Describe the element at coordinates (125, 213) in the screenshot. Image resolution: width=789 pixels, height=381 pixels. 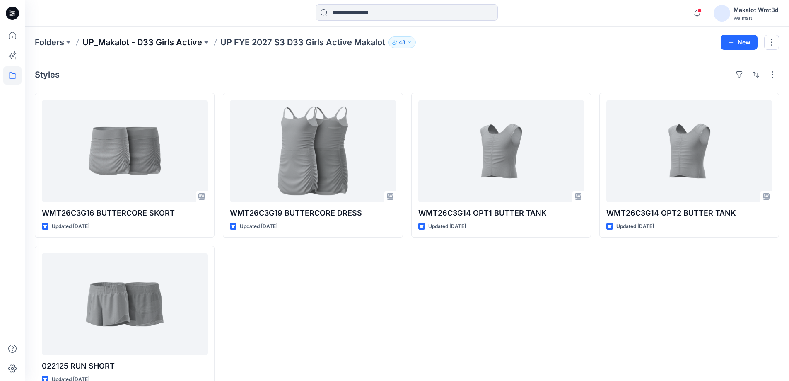
I see `p: WMT26C3G16 BUTTERCORE SKORT` at that location.